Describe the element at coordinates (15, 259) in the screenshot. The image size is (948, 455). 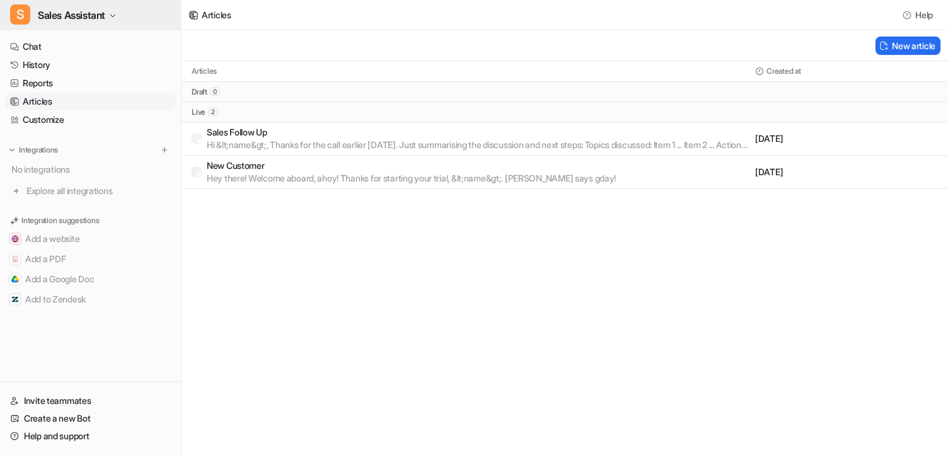
I see `img: Add a PDF` at that location.